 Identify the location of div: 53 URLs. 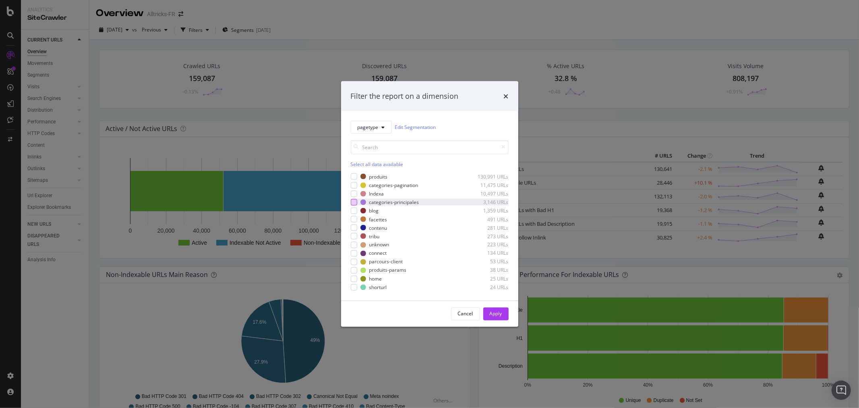
(489, 261).